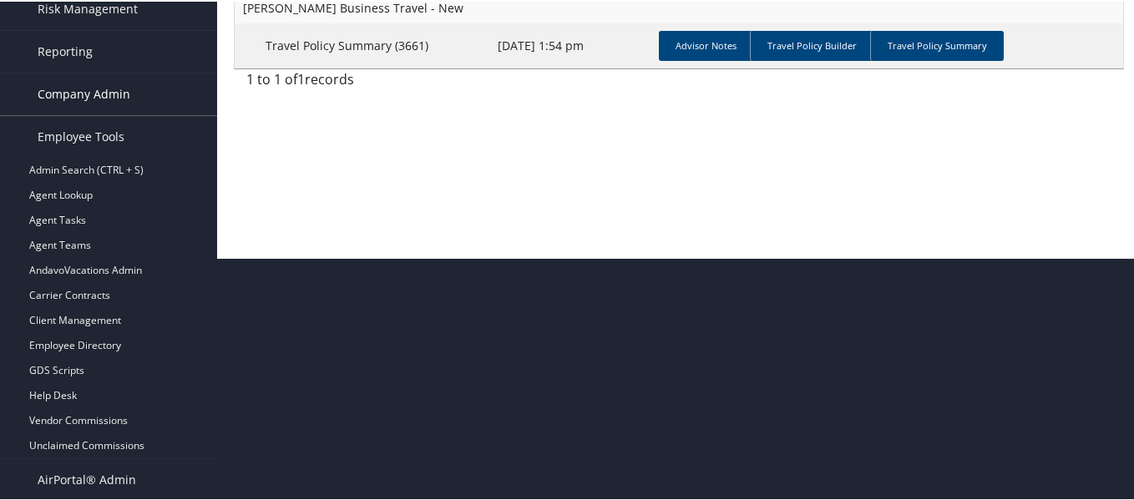 The width and height of the screenshot is (1134, 500). Describe the element at coordinates (362, 44) in the screenshot. I see `td: Travel Policy Summary (3661)` at that location.